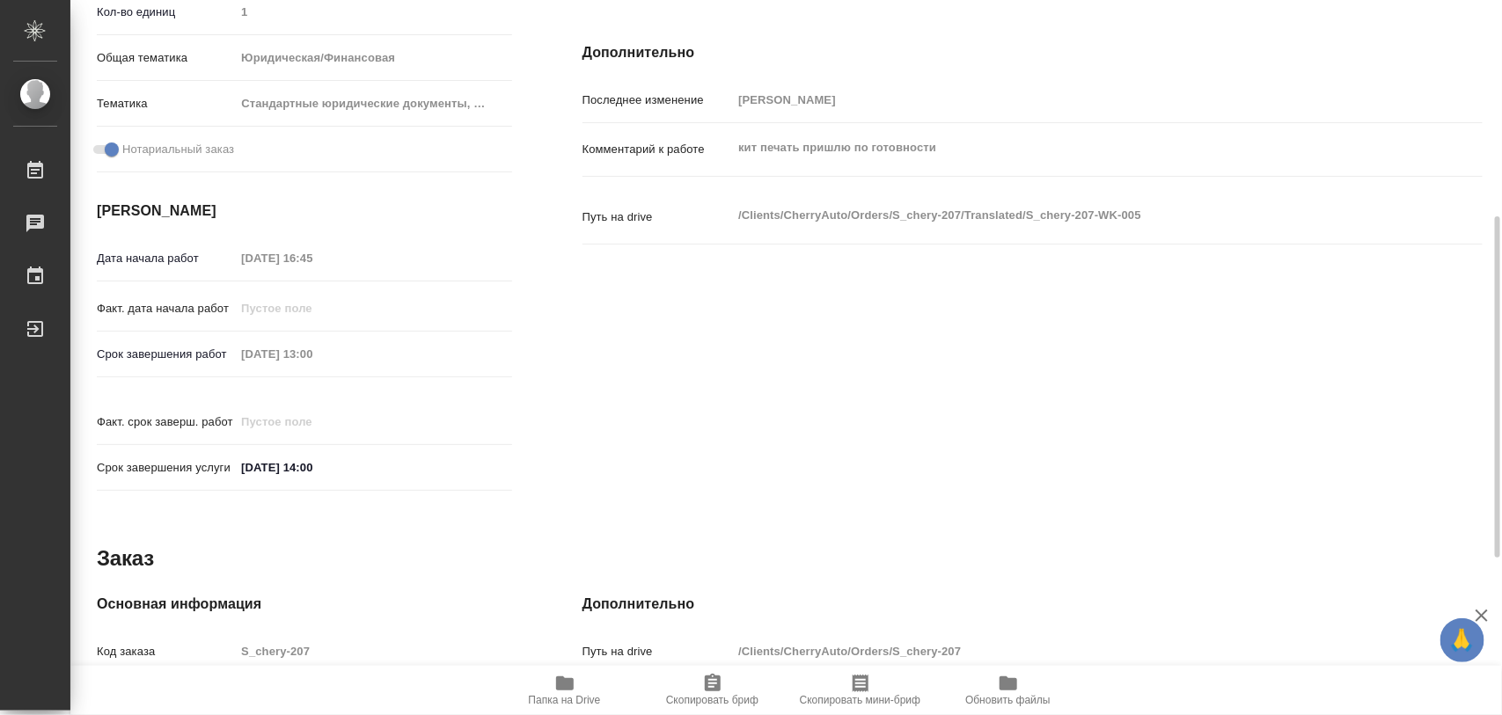 This screenshot has width=1502, height=715. I want to click on span: Обновить файлы, so click(1007, 700).